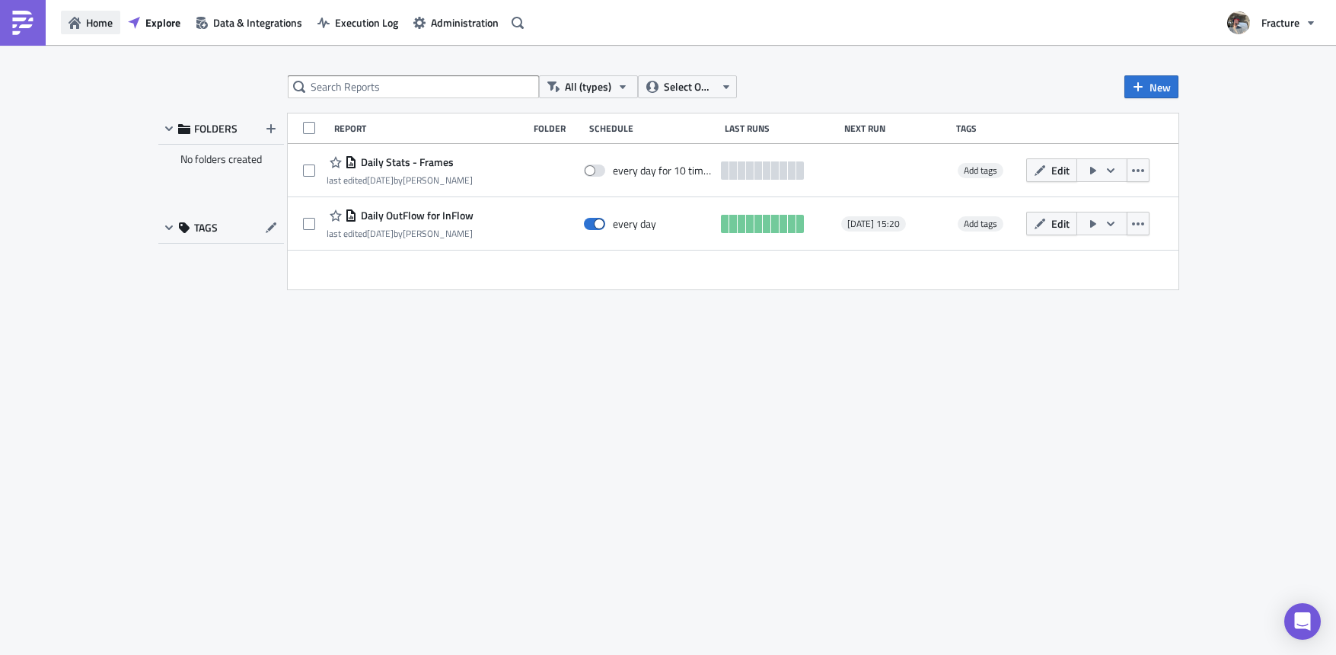  Describe the element at coordinates (663, 170) in the screenshot. I see `div: every day for 10 times` at that location.